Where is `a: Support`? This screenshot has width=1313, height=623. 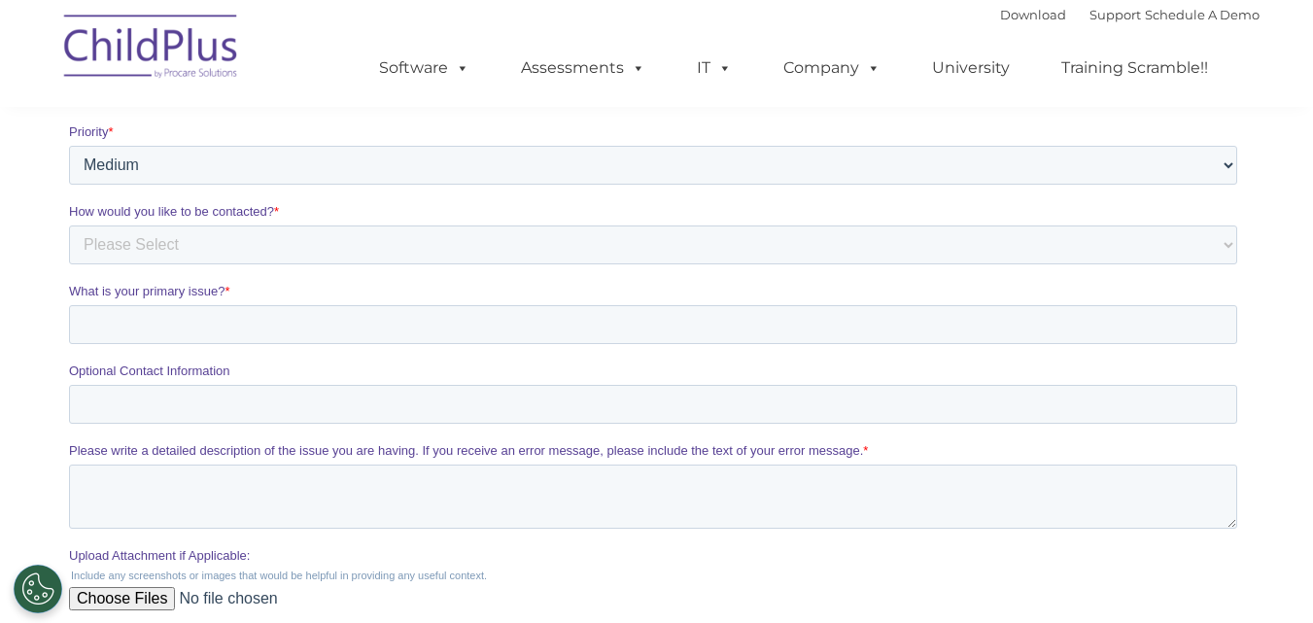 a: Support is located at coordinates (1115, 15).